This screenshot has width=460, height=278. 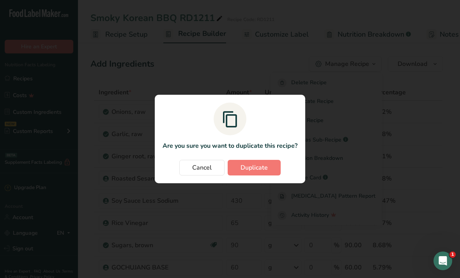 I want to click on span: Duplicate, so click(x=254, y=168).